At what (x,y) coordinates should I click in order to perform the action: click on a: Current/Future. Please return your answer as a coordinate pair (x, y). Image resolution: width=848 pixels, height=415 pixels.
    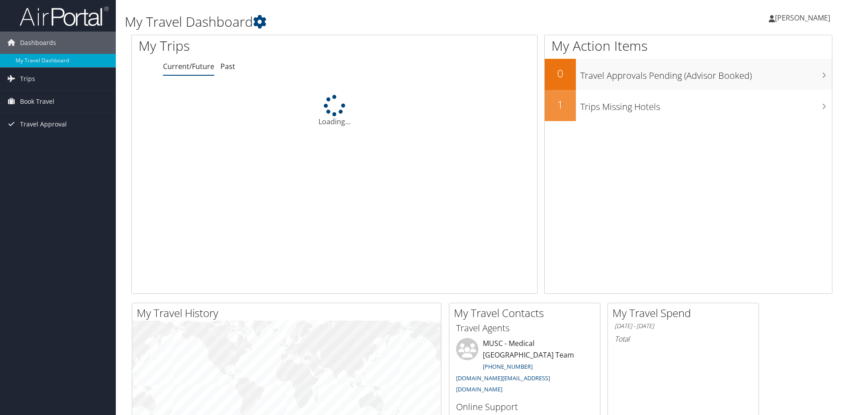
    Looking at the image, I should click on (188, 66).